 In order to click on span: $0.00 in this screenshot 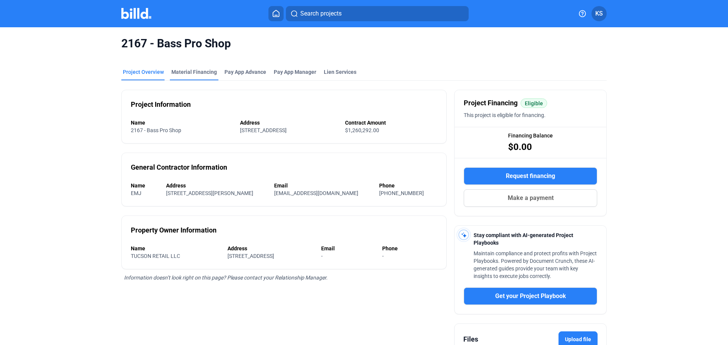, I will do `click(520, 147)`.